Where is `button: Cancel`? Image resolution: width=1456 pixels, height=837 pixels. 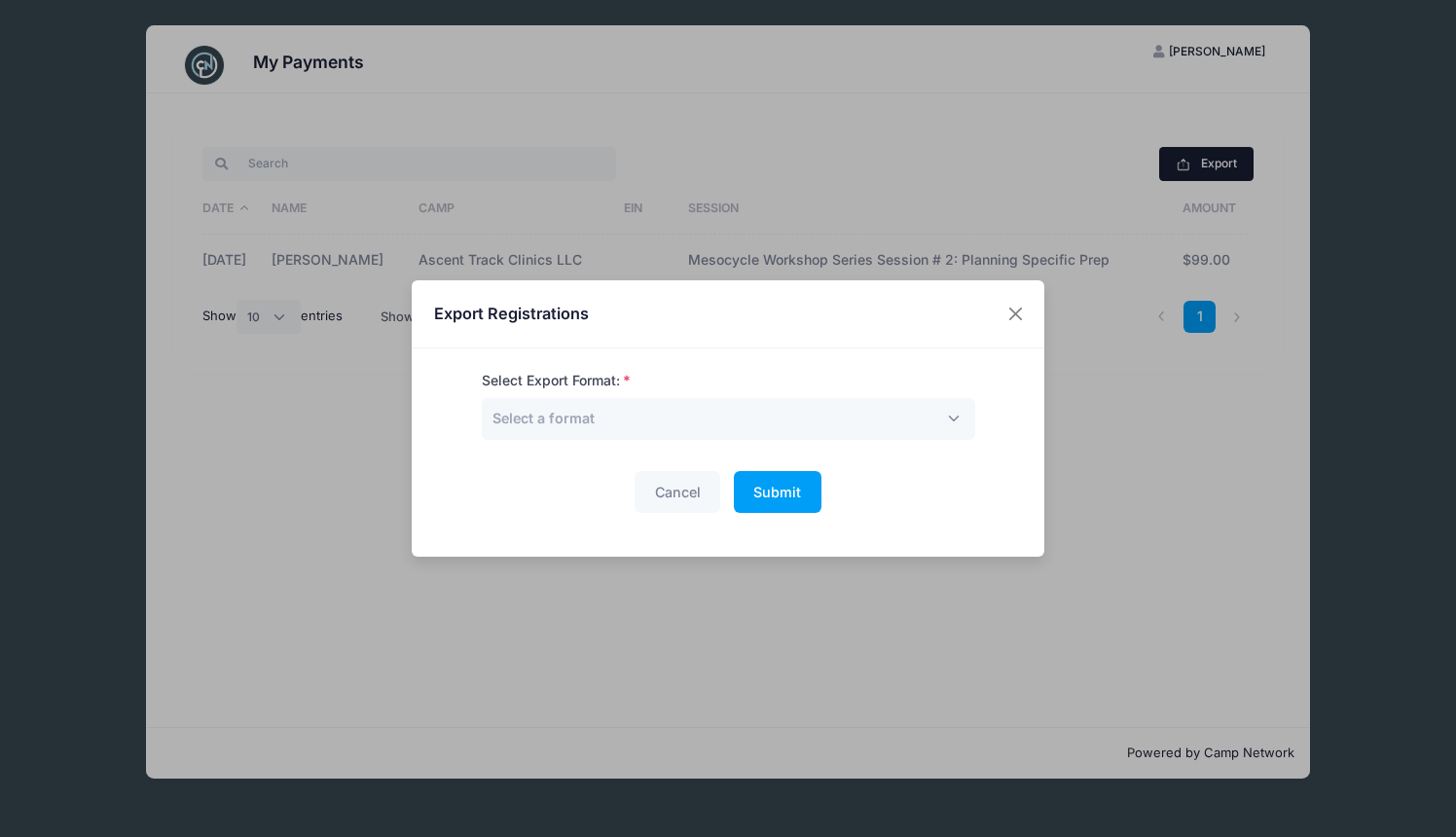
button: Cancel is located at coordinates (677, 491).